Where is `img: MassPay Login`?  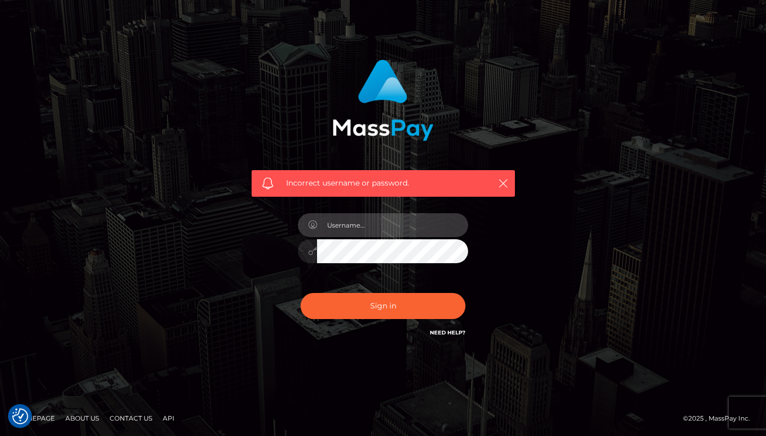 img: MassPay Login is located at coordinates (383, 100).